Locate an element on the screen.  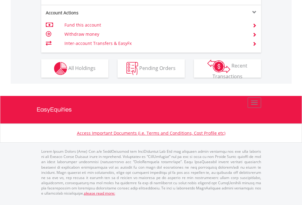
td: Inter-account Transfers & EasyFx is located at coordinates (154, 43).